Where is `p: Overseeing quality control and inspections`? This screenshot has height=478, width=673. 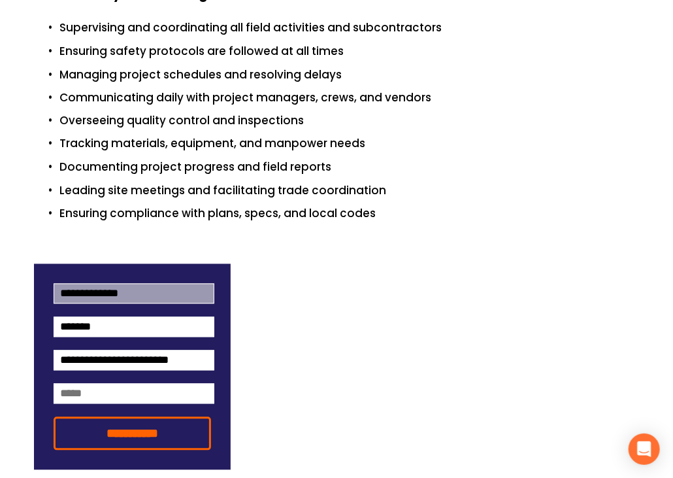 p: Overseeing quality control and inspections is located at coordinates (350, 121).